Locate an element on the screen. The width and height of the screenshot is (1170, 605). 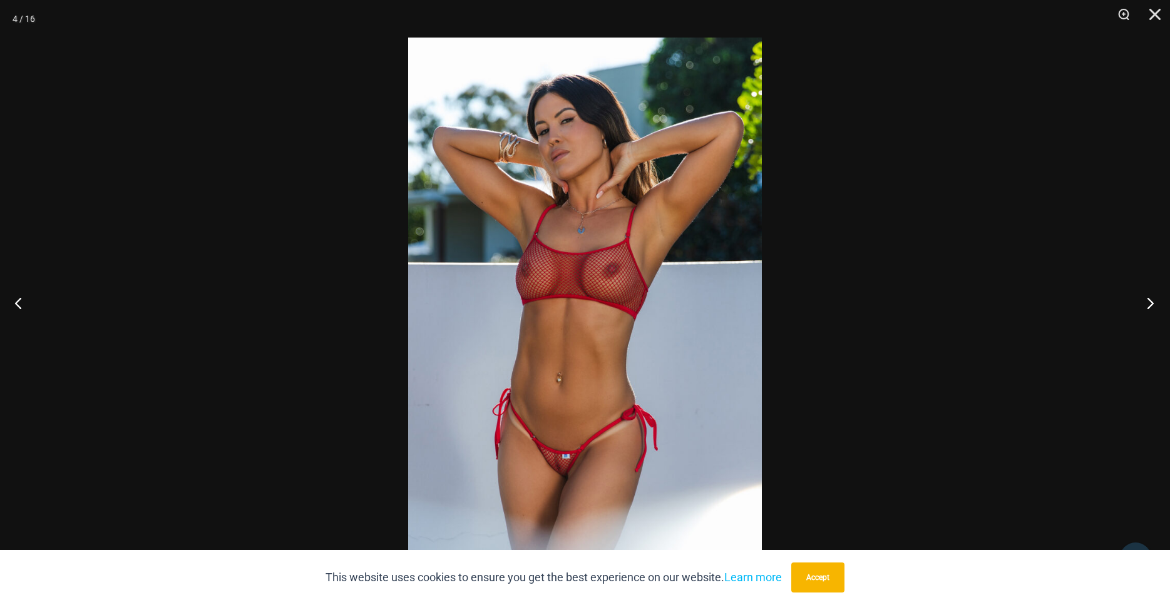
button: Next is located at coordinates (1146, 303).